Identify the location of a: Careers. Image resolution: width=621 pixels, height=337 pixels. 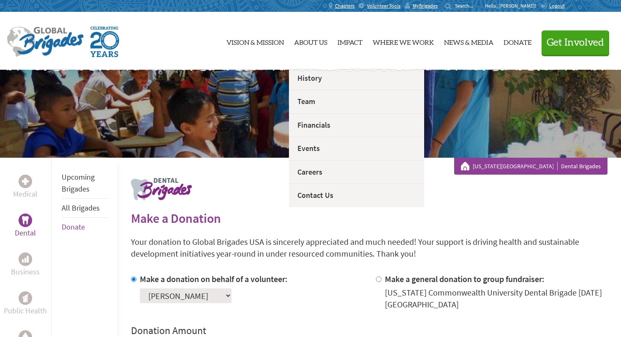
(357, 172).